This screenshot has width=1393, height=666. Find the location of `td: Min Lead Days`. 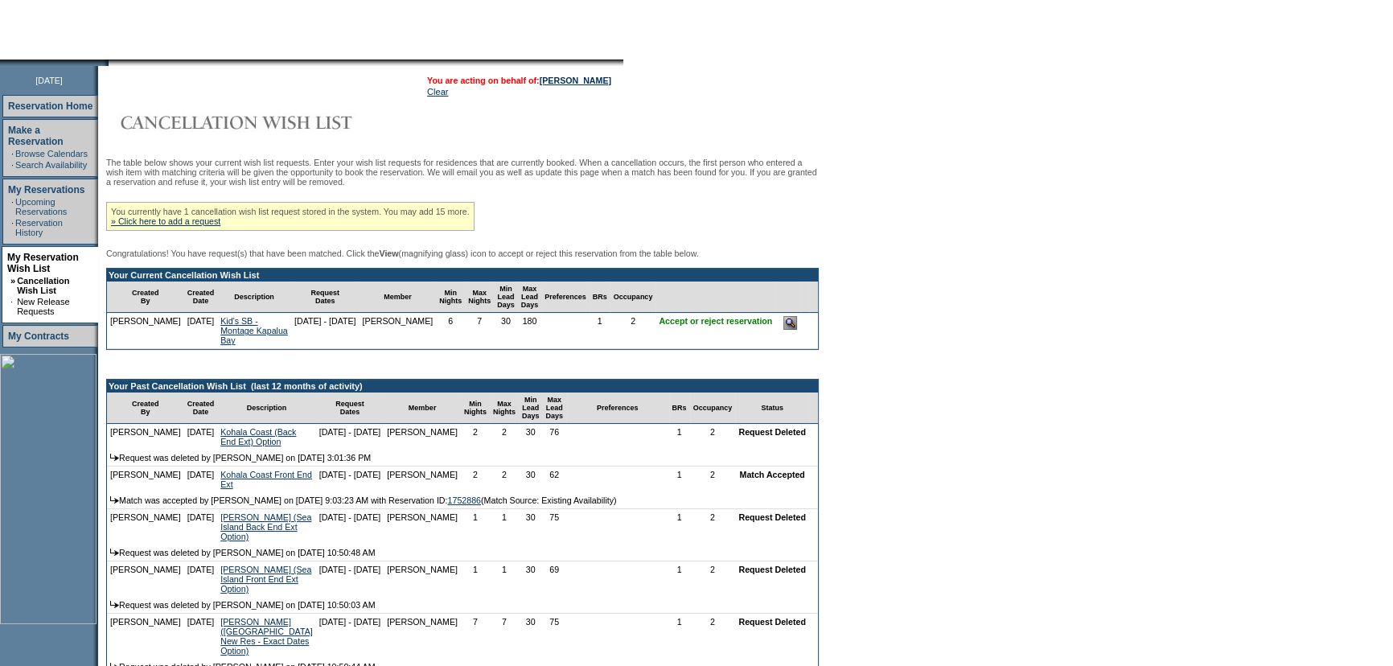

td: Min Lead Days is located at coordinates (531, 408).